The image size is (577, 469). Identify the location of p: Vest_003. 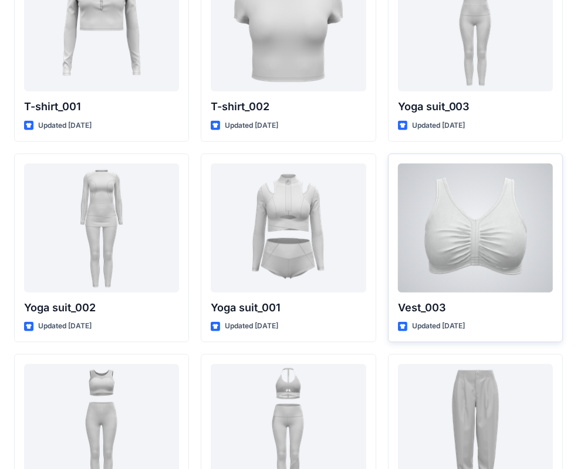
(475, 308).